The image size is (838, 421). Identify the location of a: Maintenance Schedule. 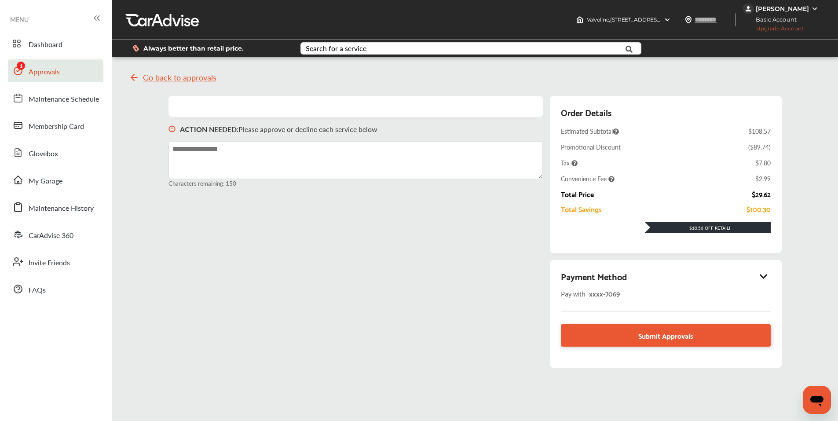
(55, 98).